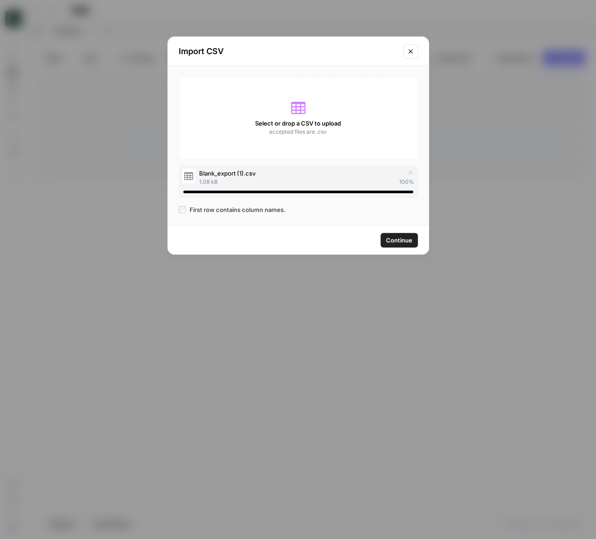  I want to click on input: First row contains column names., so click(182, 210).